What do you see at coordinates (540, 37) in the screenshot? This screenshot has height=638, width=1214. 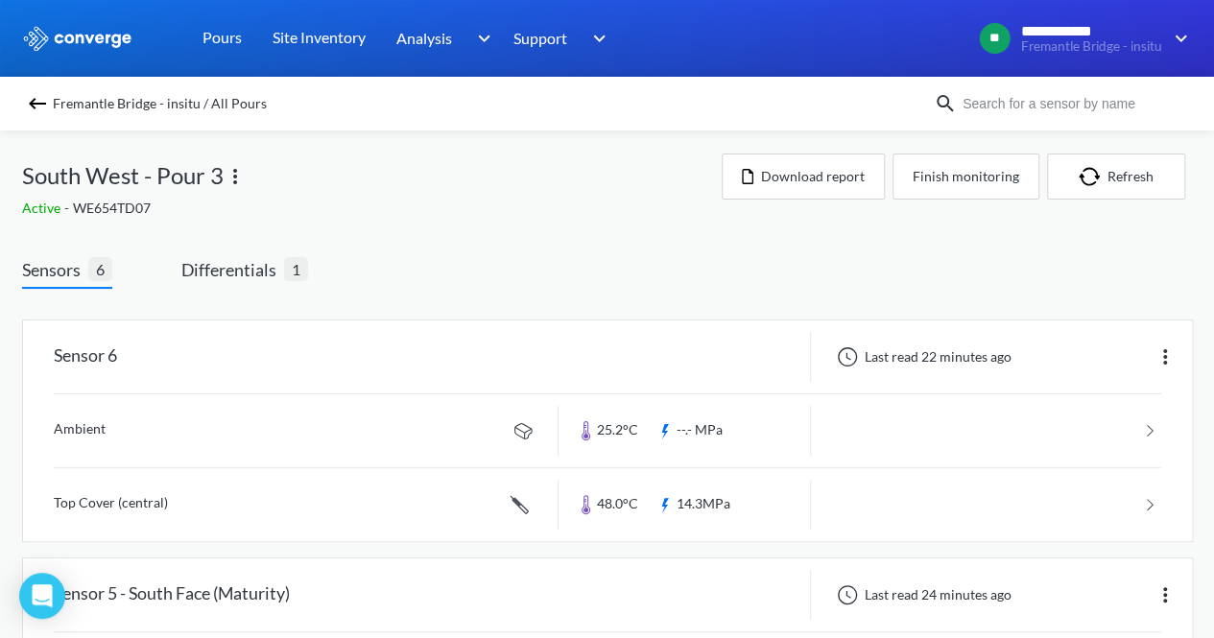 I see `span: Support` at bounding box center [540, 37].